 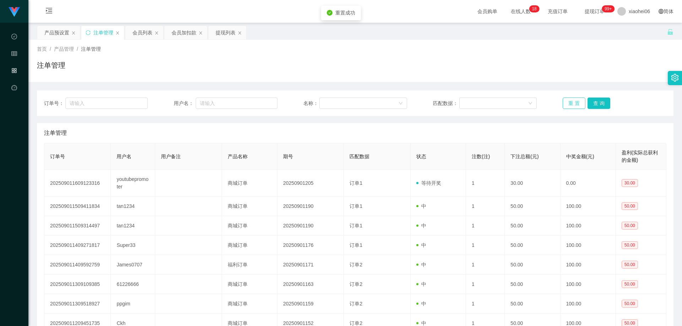 What do you see at coordinates (171, 157) in the screenshot?
I see `span: 用户备注` at bounding box center [171, 157].